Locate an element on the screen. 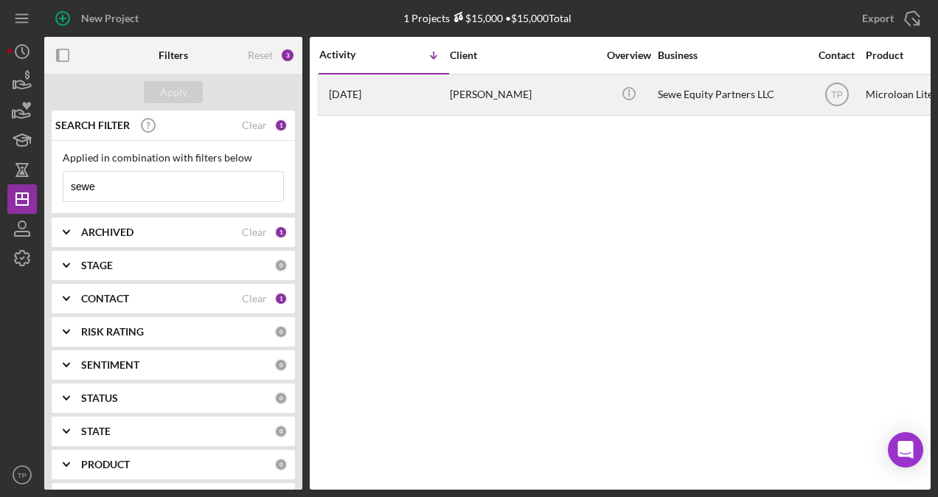  b: CONTACT is located at coordinates (105, 299).